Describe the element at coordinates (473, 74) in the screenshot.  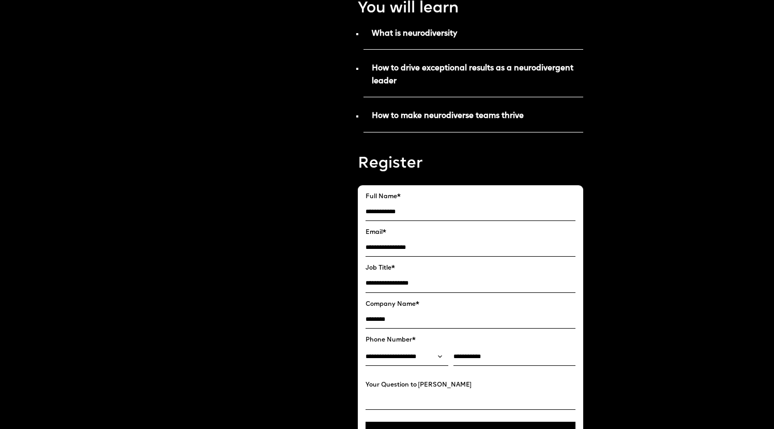
I see `strong: How to drive exceptional results as a neurodivergent leader` at that location.